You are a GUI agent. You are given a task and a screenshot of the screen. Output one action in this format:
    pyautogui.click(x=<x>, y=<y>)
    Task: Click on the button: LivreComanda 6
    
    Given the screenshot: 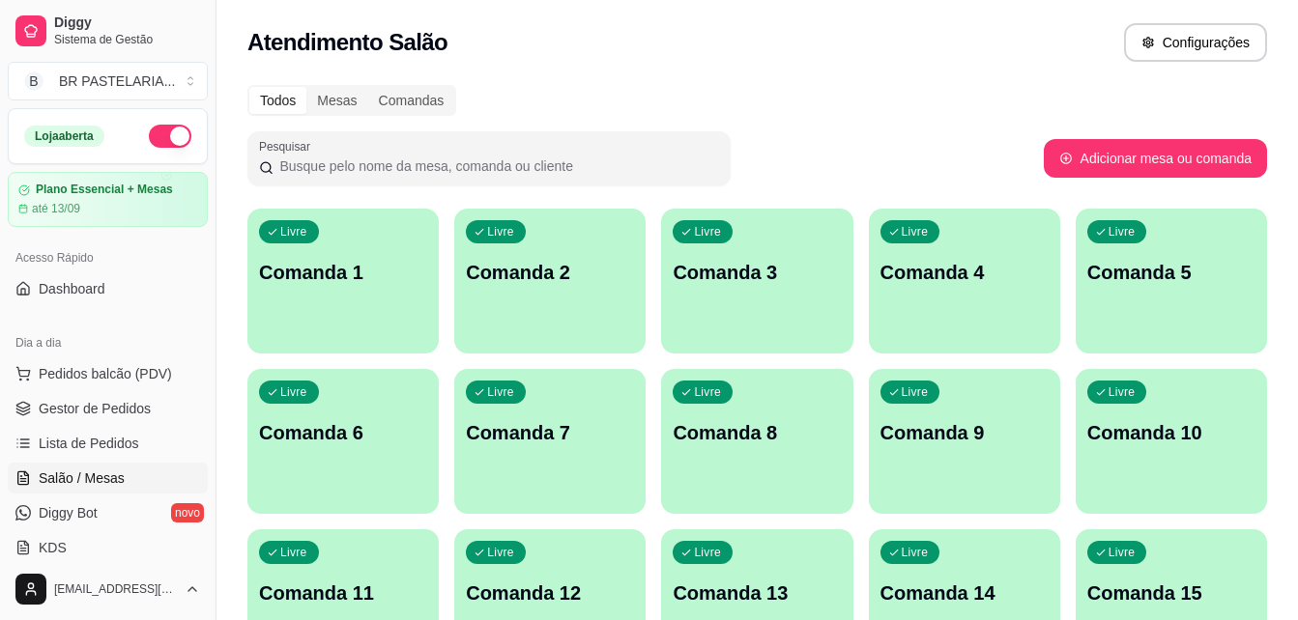 What is the action you would take?
    pyautogui.click(x=343, y=442)
    